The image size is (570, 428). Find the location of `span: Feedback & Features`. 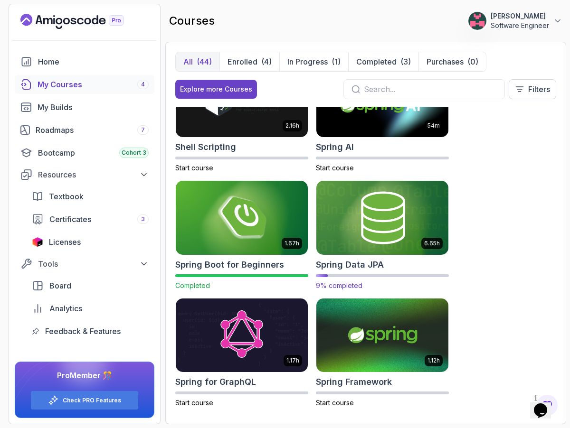

span: Feedback & Features is located at coordinates (83, 332).